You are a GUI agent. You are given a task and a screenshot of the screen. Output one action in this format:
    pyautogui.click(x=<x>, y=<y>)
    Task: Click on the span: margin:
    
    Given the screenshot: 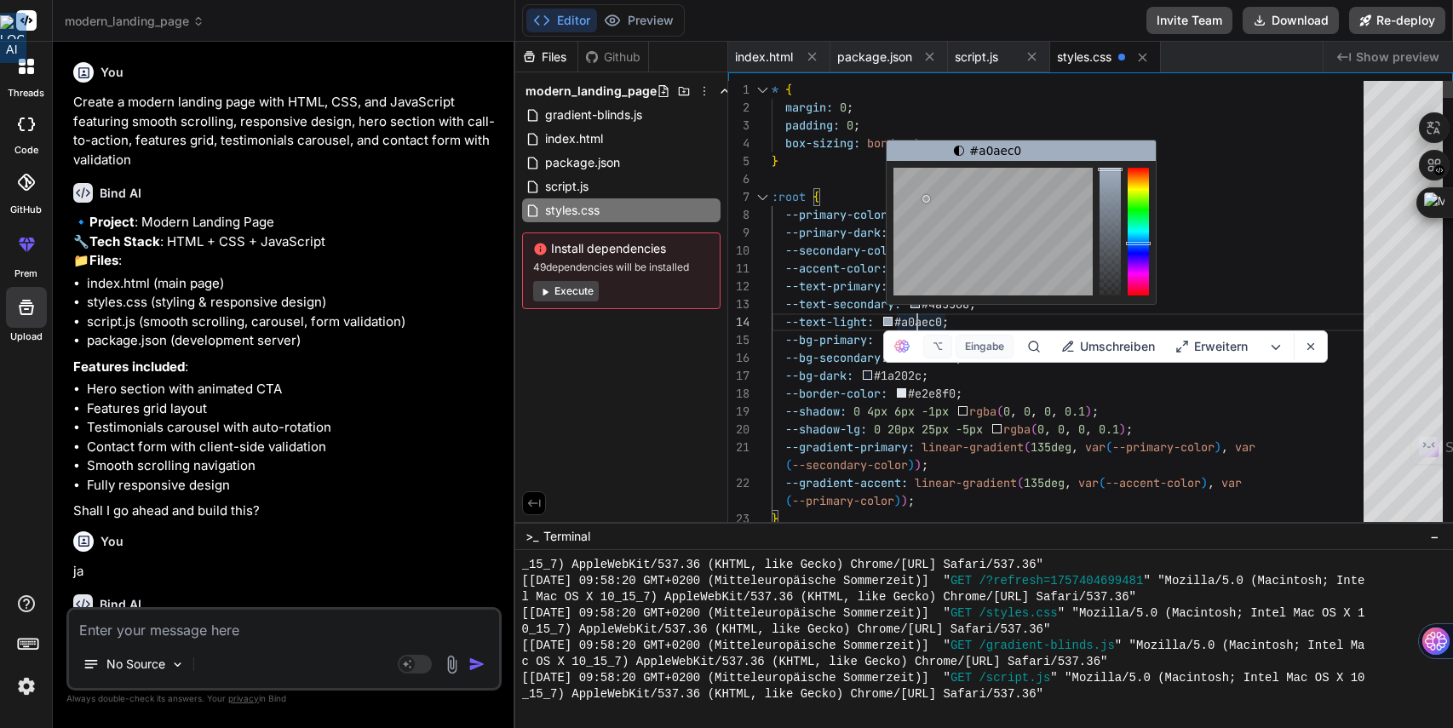 What is the action you would take?
    pyautogui.click(x=809, y=107)
    